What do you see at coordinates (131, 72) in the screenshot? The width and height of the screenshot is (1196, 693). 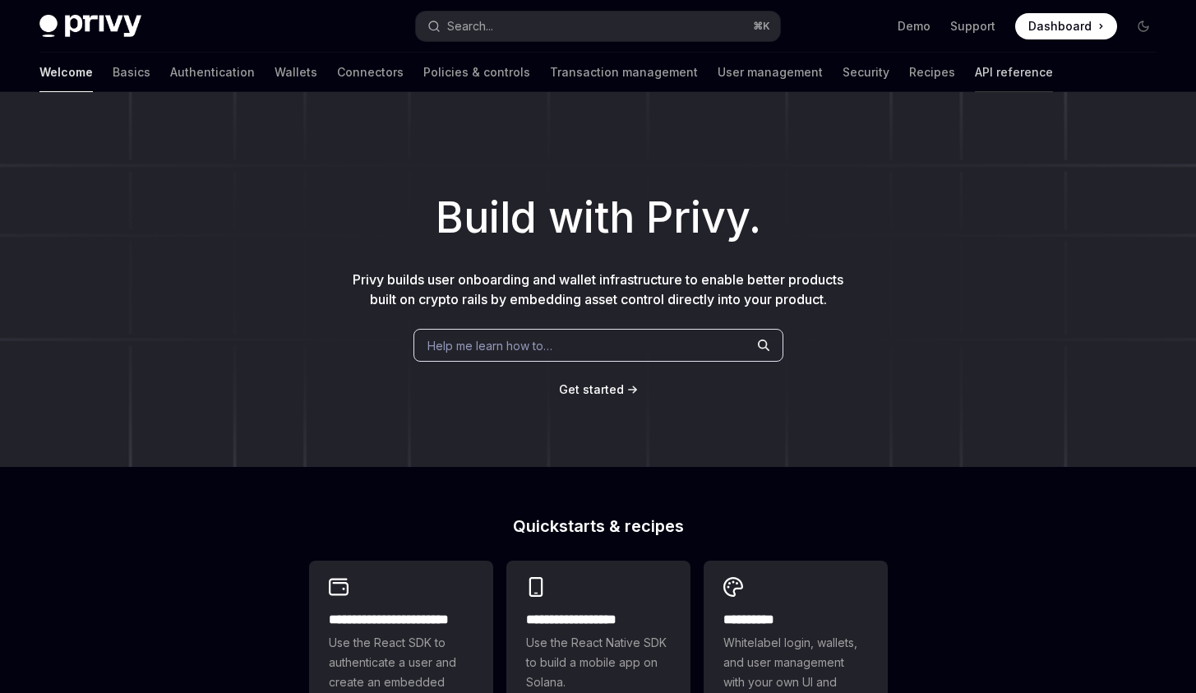 I see `a: Basics` at bounding box center [131, 72].